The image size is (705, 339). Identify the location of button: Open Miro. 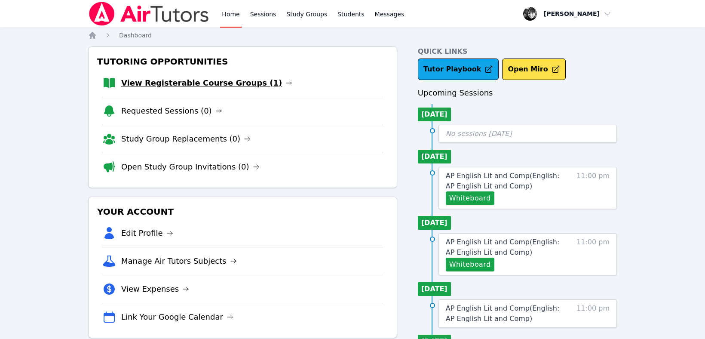
(533, 69).